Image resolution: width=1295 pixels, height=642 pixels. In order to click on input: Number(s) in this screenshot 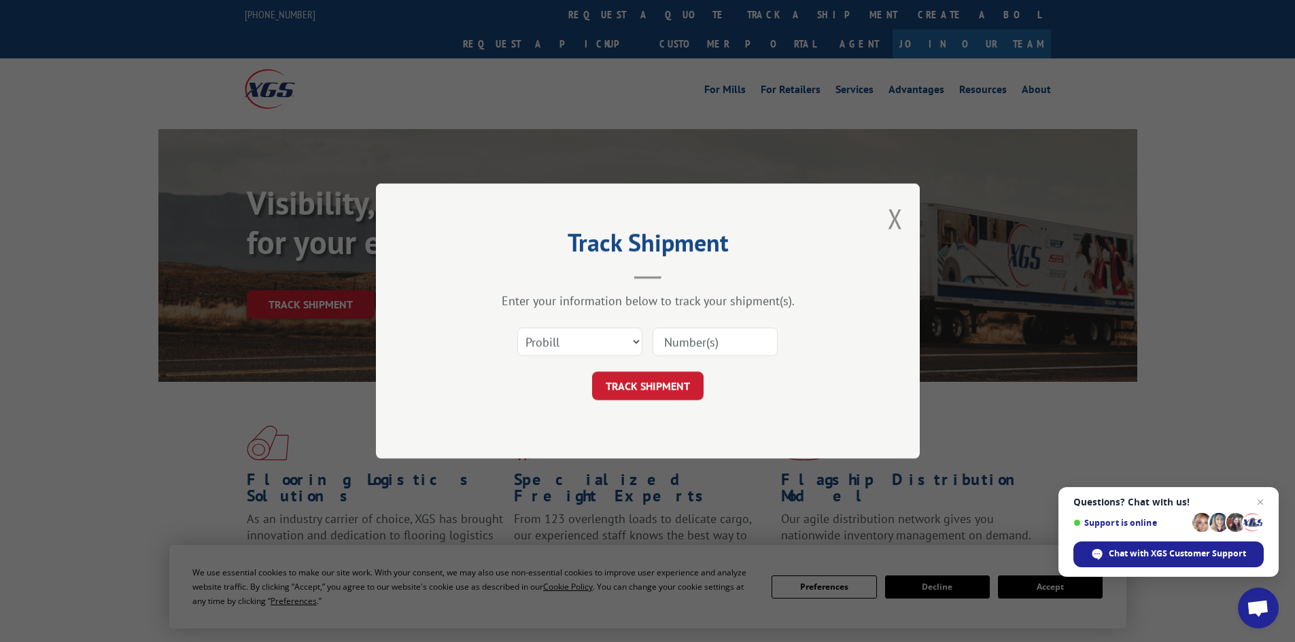, I will do `click(715, 342)`.